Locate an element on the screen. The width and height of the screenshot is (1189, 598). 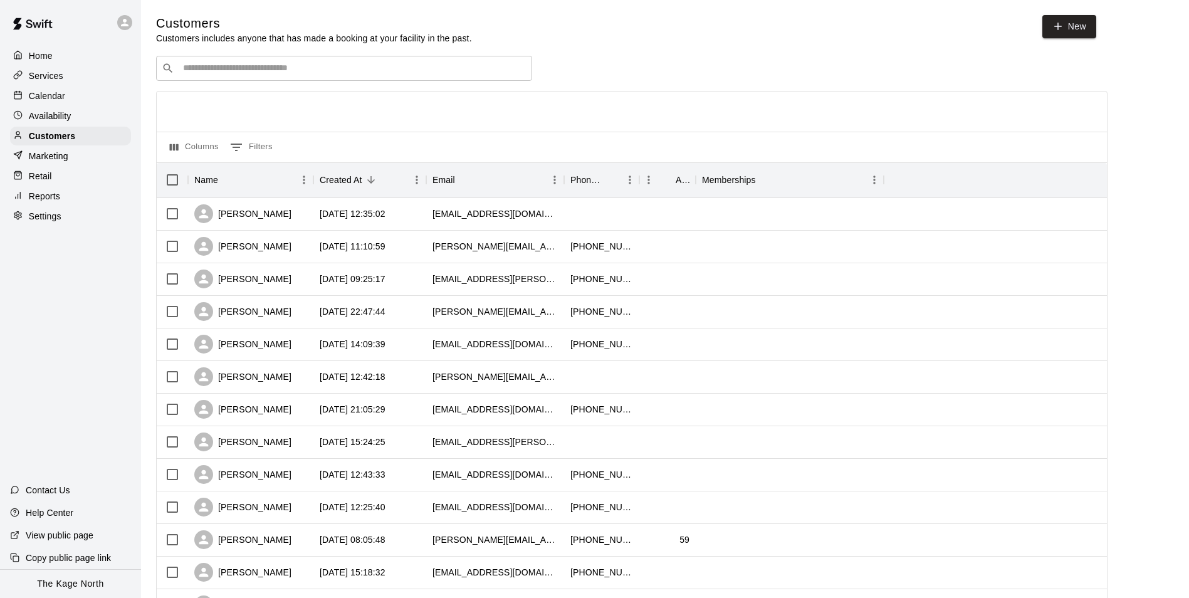
div: 59 is located at coordinates (684, 540).